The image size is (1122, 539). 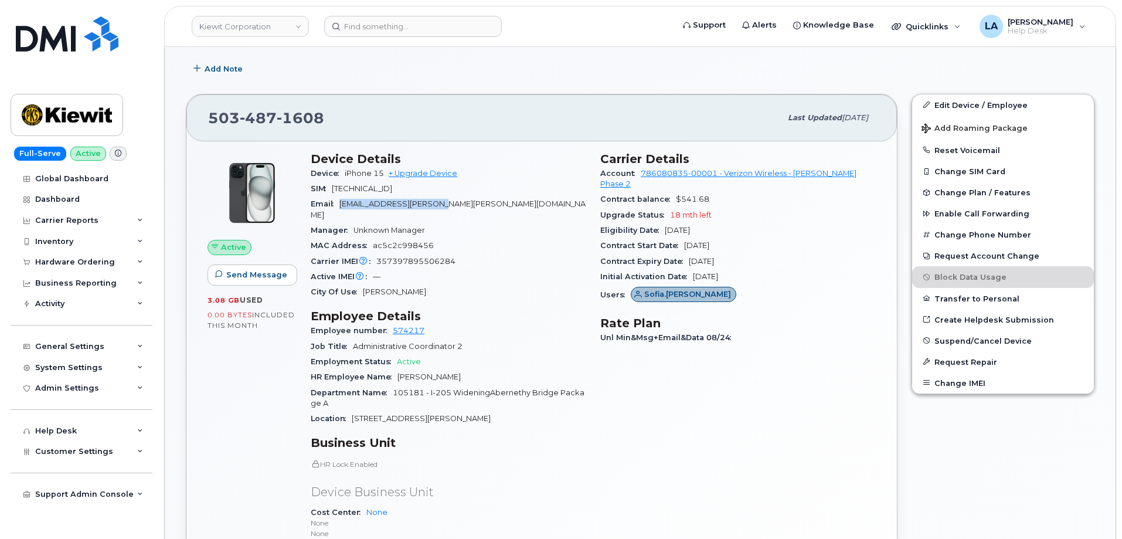 I want to click on span: Change Plan / Features, so click(x=983, y=192).